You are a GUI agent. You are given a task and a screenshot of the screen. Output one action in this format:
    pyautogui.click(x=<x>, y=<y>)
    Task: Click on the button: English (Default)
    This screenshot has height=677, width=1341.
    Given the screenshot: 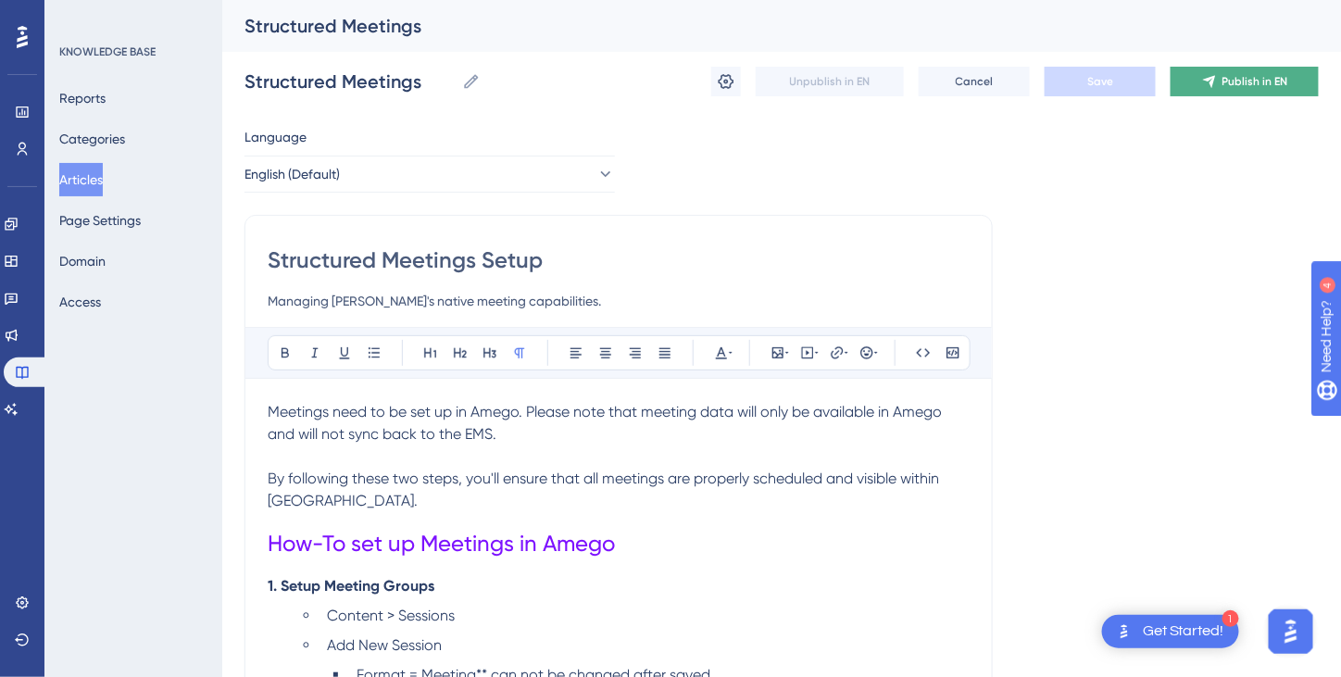 What is the action you would take?
    pyautogui.click(x=430, y=174)
    